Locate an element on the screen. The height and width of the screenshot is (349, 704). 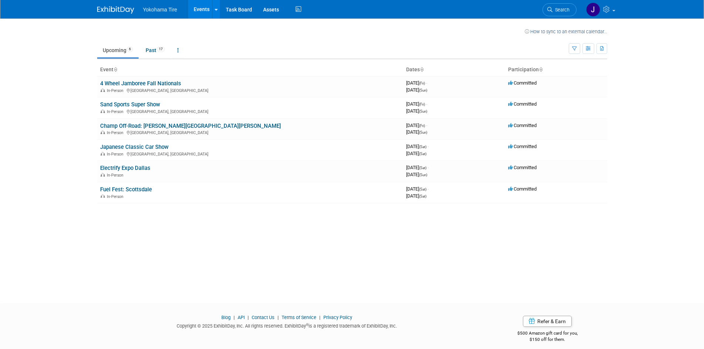
a: Contact Us is located at coordinates (263, 317).